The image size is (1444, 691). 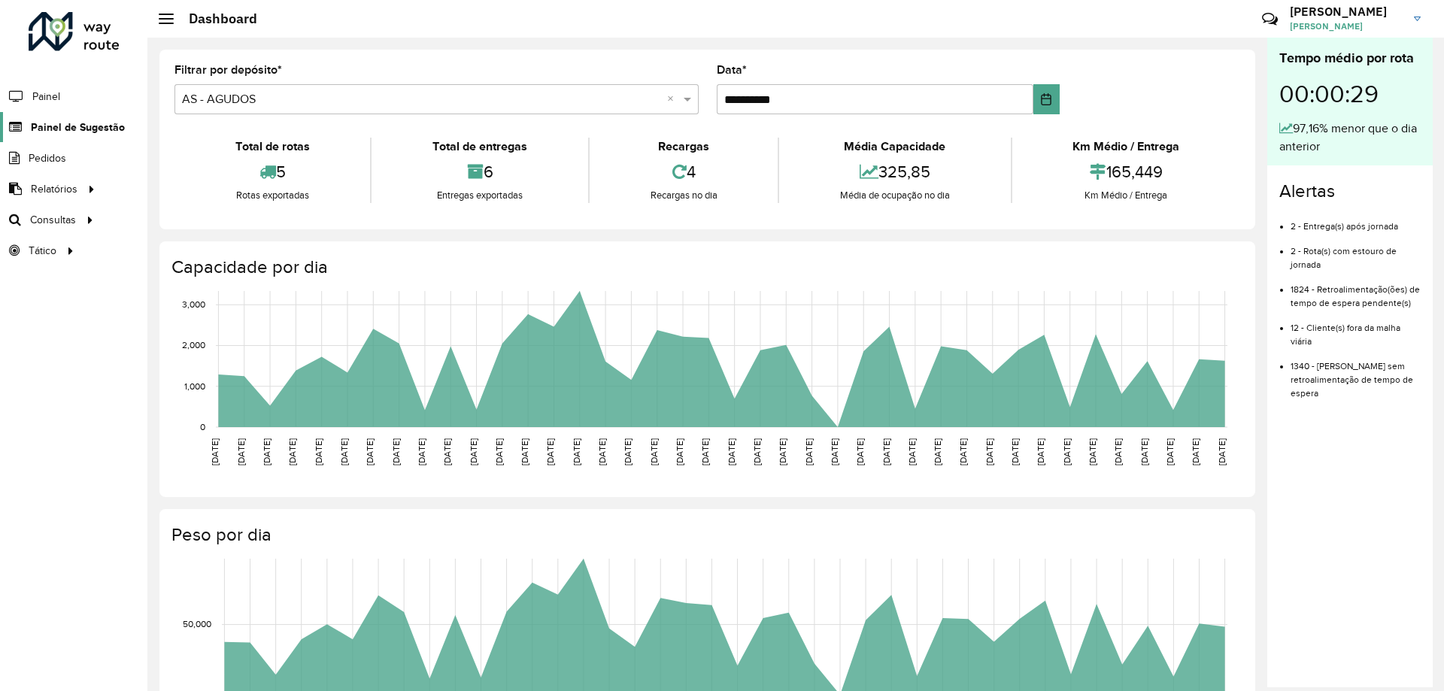 I want to click on div: 00:00:29, so click(x=1350, y=94).